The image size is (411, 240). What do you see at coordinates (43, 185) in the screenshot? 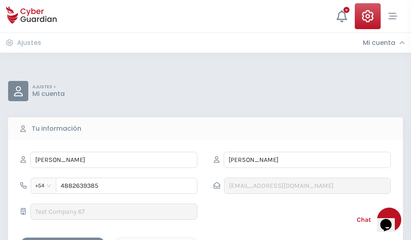
I see `span: +54` at bounding box center [43, 185].